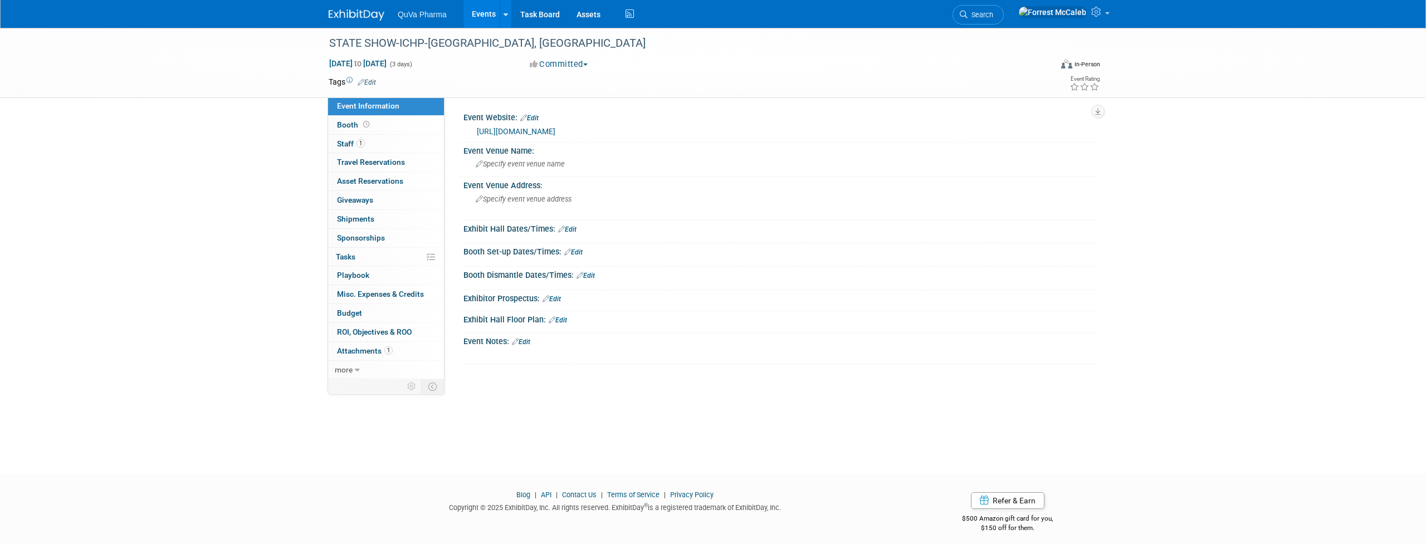 The width and height of the screenshot is (1426, 544). I want to click on div: Exhibit Hall Dates/Times:, so click(780, 228).